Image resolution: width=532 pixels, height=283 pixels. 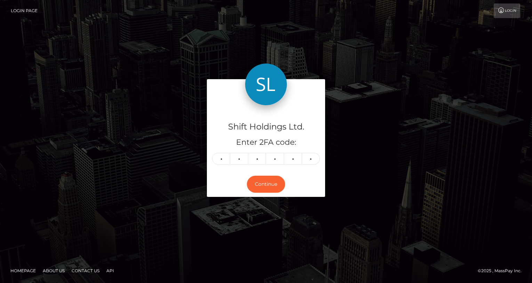 What do you see at coordinates (507, 11) in the screenshot?
I see `a: Login` at bounding box center [507, 11].